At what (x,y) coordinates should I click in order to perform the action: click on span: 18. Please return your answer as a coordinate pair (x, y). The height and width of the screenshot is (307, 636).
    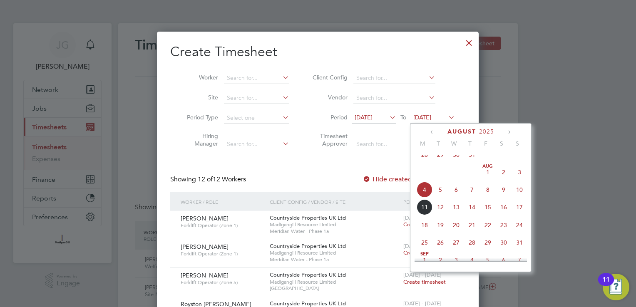
    Looking at the image, I should click on (425, 225).